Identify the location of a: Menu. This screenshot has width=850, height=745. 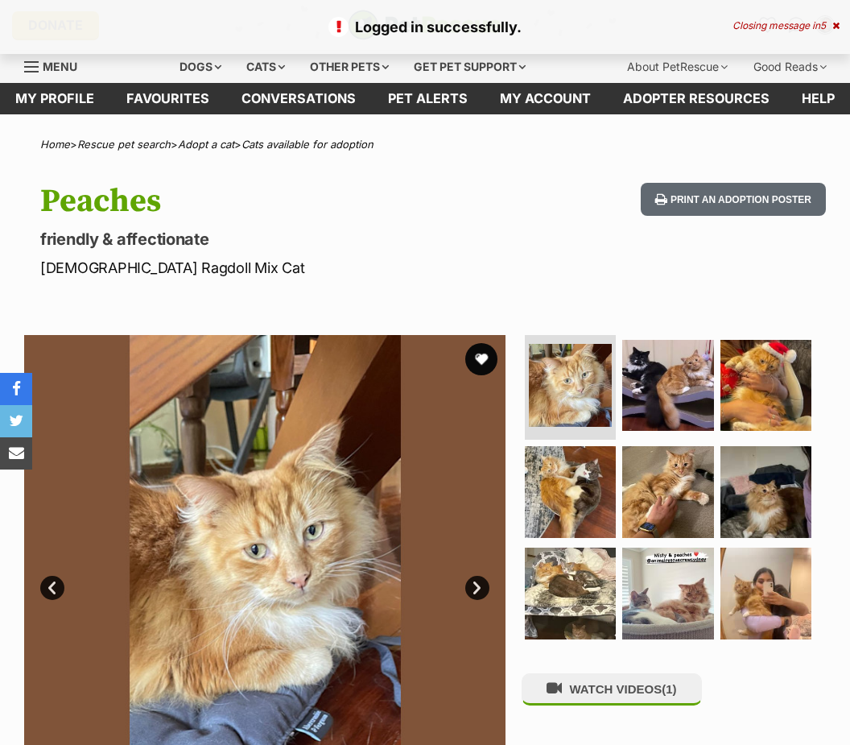
(56, 65).